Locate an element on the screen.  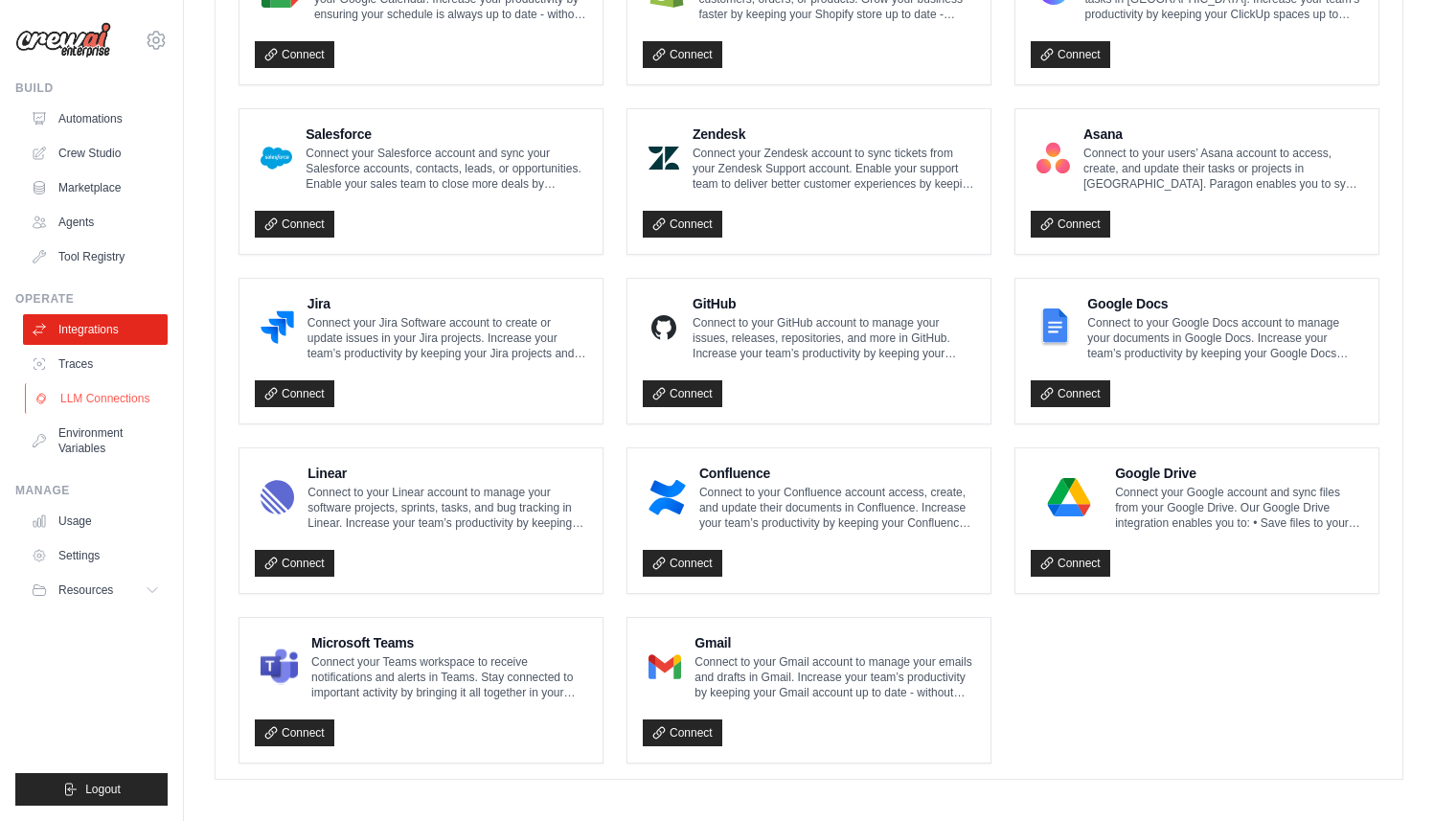
p: Connect your Teams workspace to receive notifications and alerts in Teams. Stay connected to impo... is located at coordinates (449, 677).